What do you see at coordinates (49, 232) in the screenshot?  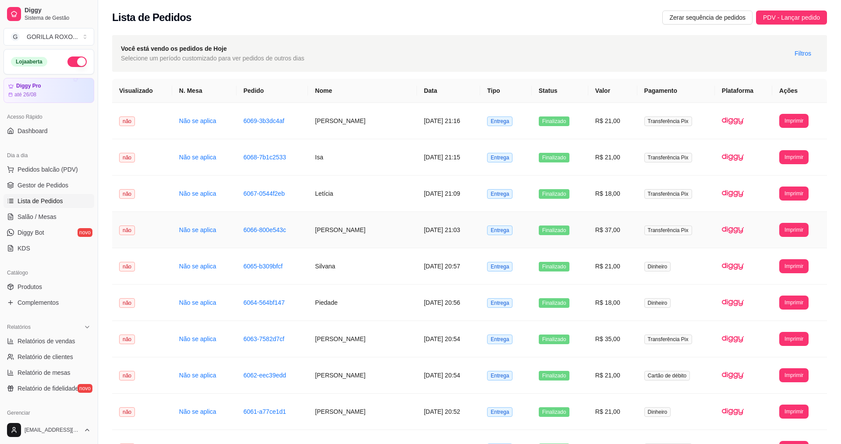 I see `a: Diggy Botnovo` at bounding box center [49, 232].